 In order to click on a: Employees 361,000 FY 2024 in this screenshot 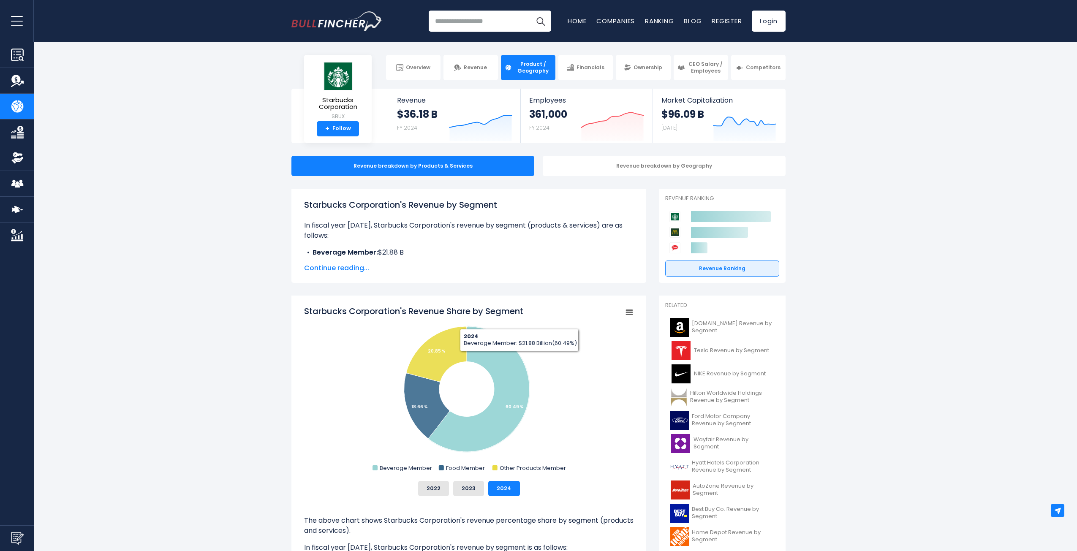, I will do `click(586, 116)`.